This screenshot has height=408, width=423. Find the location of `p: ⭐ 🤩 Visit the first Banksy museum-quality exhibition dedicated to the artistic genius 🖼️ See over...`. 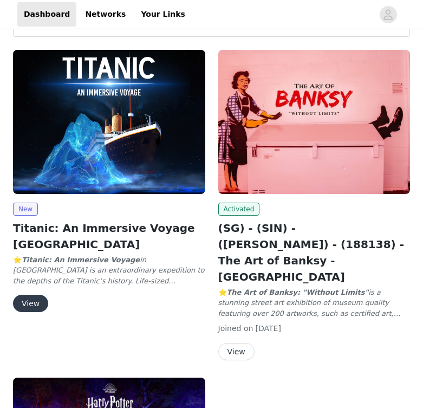

p: ⭐ 🤩 Visit the first Banksy museum-quality exhibition dedicated to the artistic genius 🖼️ See over... is located at coordinates (314, 303).